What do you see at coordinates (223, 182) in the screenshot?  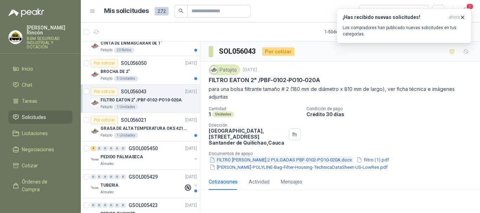 I see `div: Cotizaciones` at bounding box center [223, 182].